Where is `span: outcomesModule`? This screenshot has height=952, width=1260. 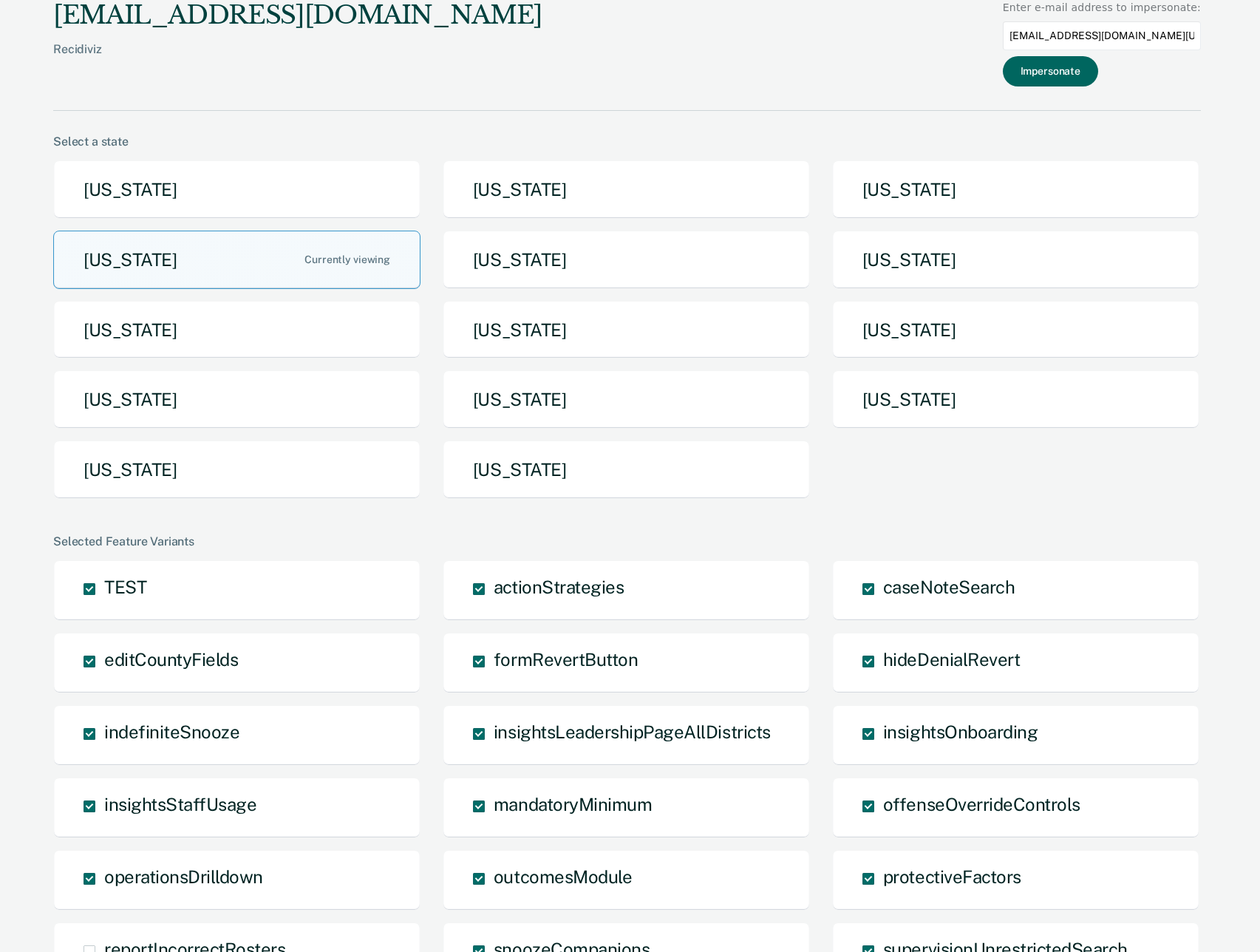 span: outcomesModule is located at coordinates (562, 876).